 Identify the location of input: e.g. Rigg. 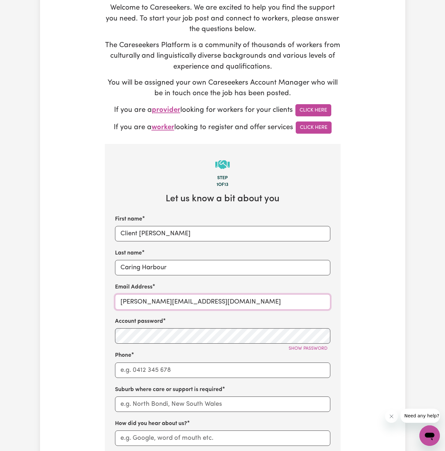
(223, 268).